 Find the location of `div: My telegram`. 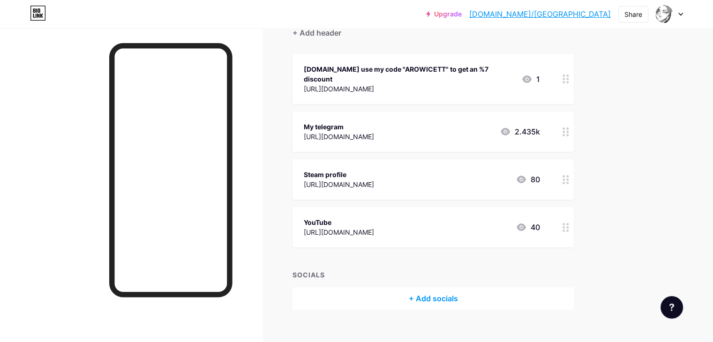

div: My telegram is located at coordinates (339, 127).